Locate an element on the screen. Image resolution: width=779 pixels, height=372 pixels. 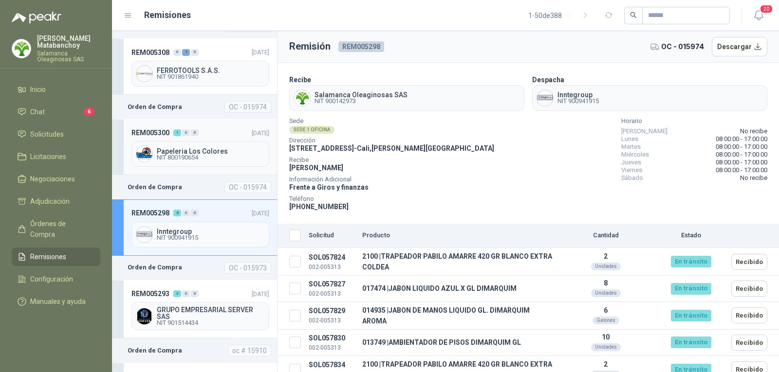
a: Negociaciones is located at coordinates (56, 179).